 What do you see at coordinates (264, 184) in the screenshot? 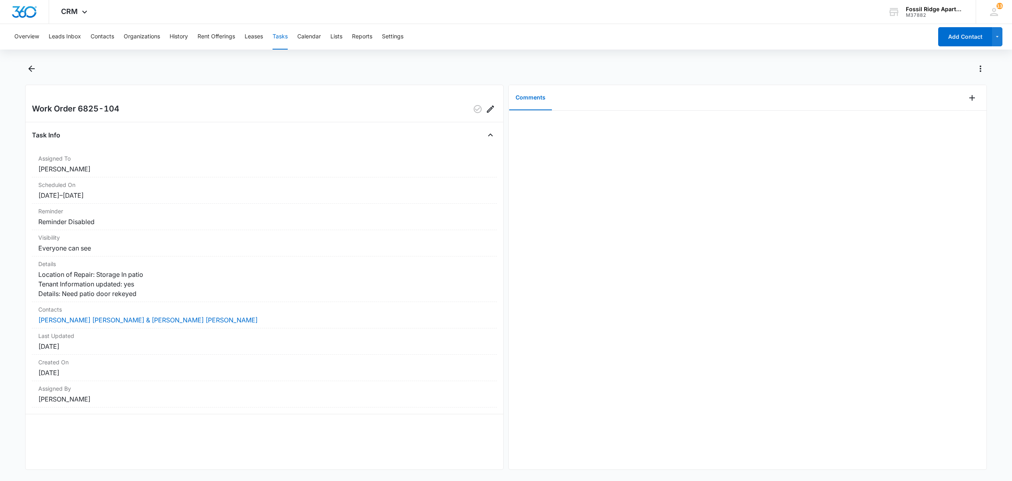
I see `dt: Scheduled On` at bounding box center [264, 184].